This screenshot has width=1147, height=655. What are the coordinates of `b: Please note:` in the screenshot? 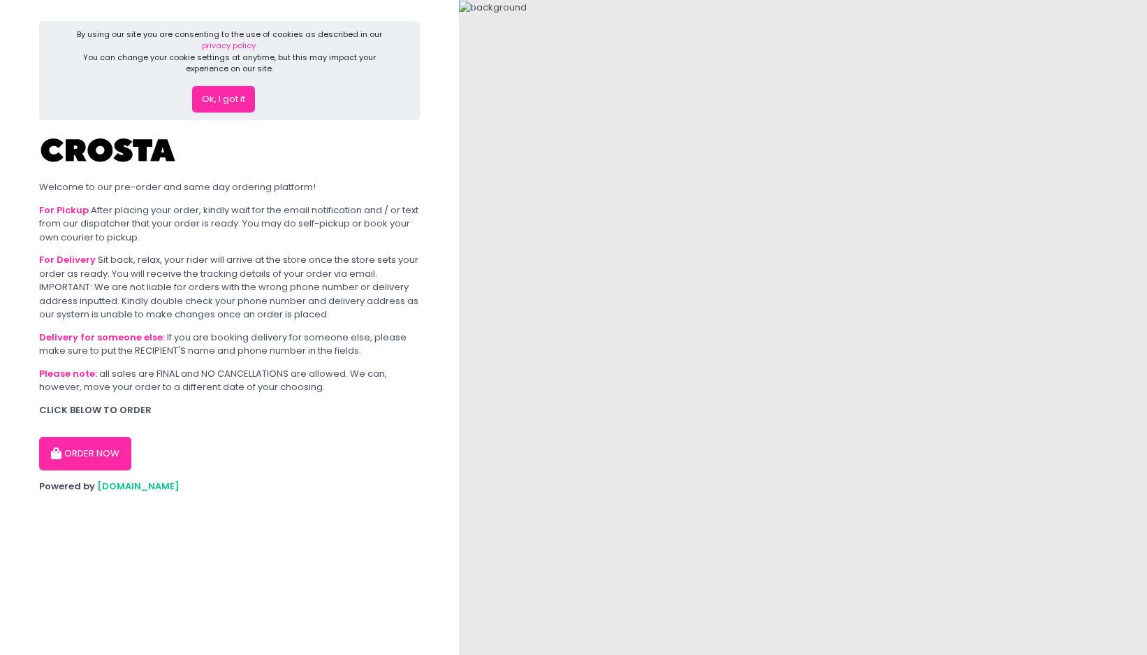 It's located at (68, 373).